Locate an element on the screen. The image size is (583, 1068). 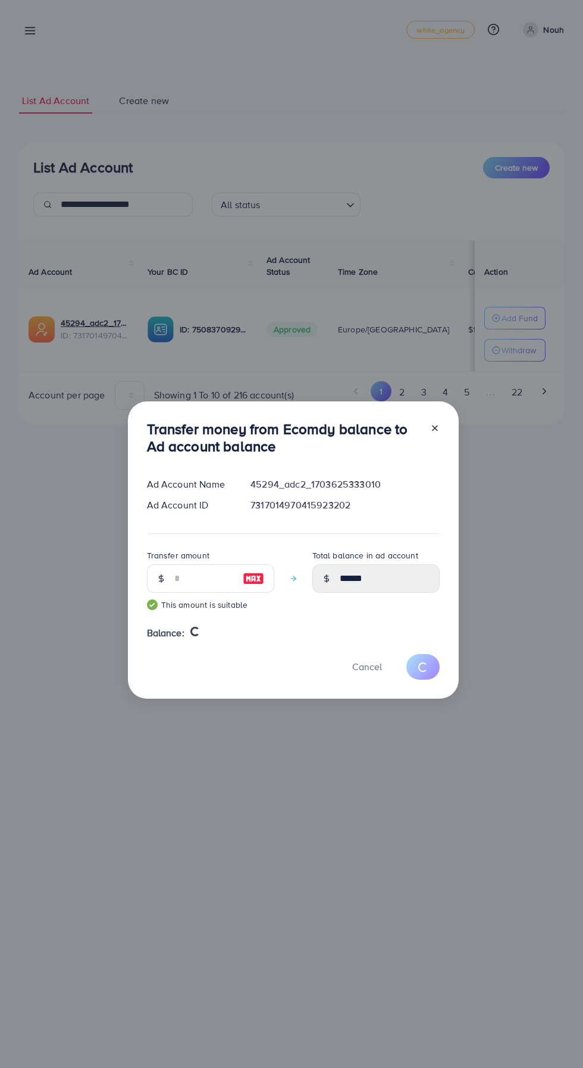
div: 45294_adc2_1703625333010 is located at coordinates (344, 484).